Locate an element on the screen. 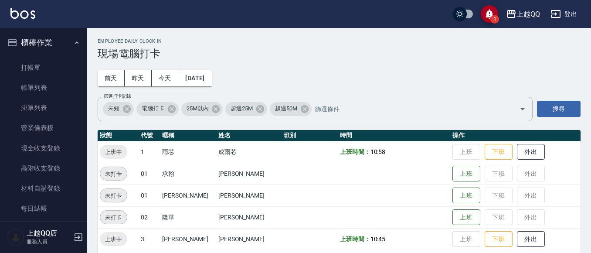  h3: 現場電腦打卡 is located at coordinates (339, 54).